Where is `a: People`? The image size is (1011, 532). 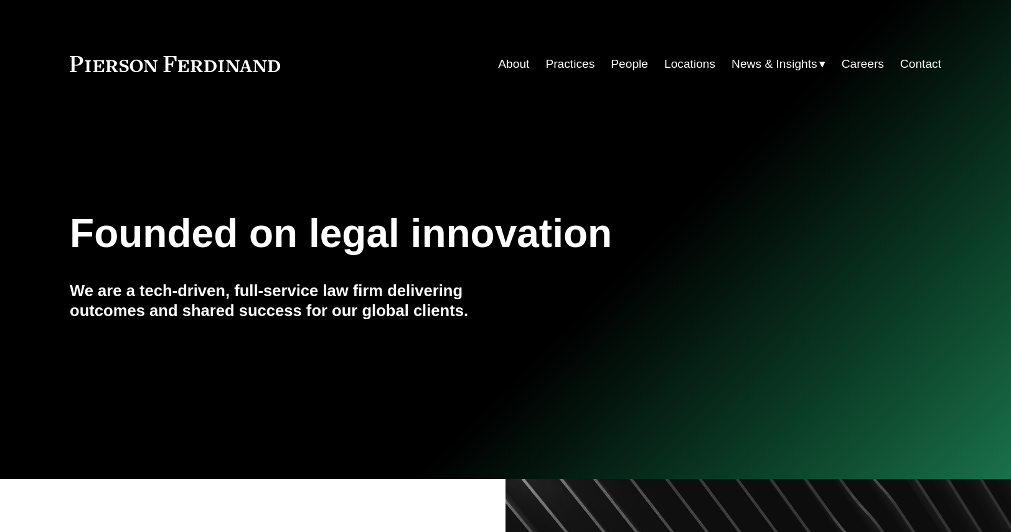 a: People is located at coordinates (630, 64).